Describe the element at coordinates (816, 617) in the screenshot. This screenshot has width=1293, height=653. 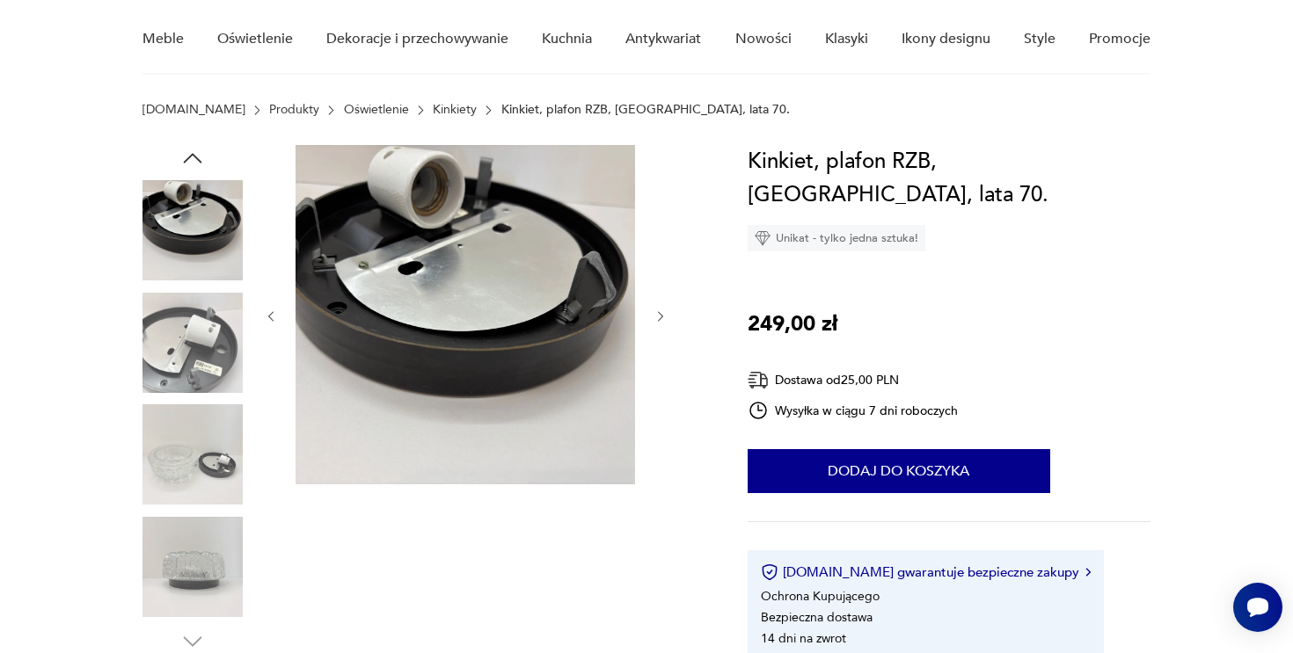
I see `li: Bezpieczna dostawa` at that location.